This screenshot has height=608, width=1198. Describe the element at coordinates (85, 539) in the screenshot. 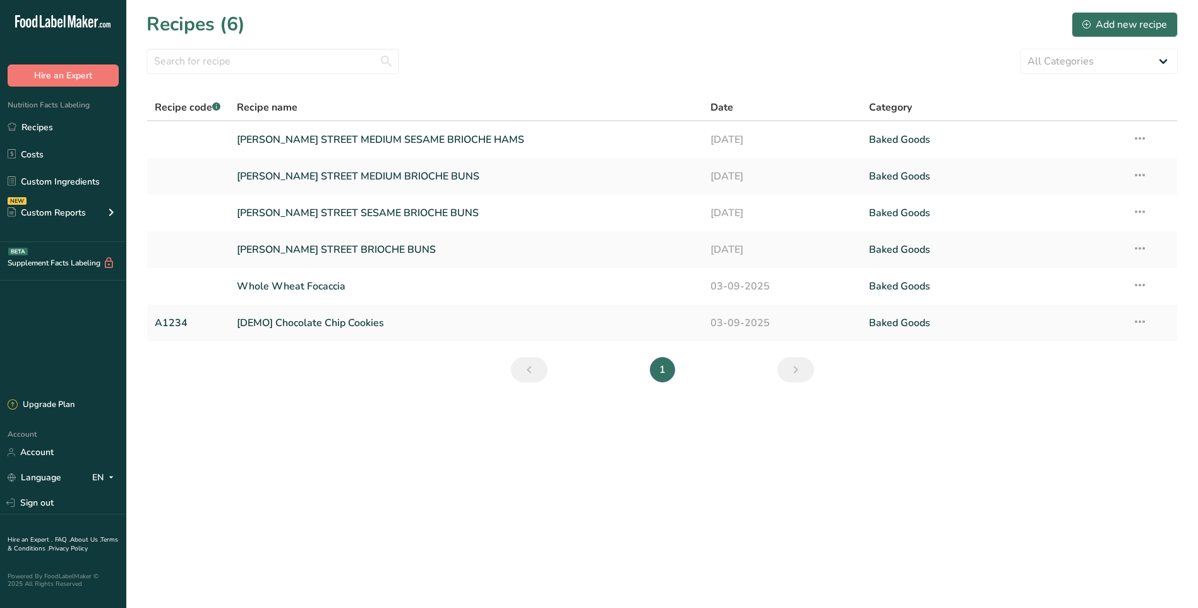

I see `a: About Us .` at that location.